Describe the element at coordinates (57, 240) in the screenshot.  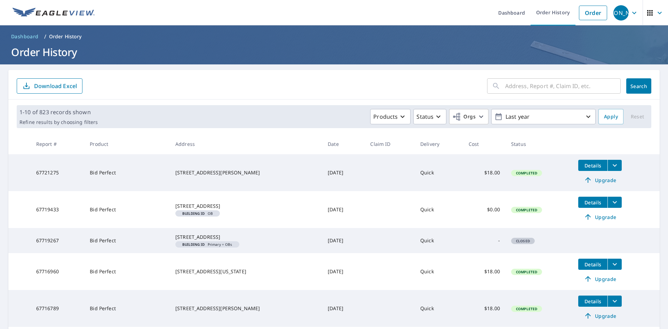
I see `td: 67719267` at that location.